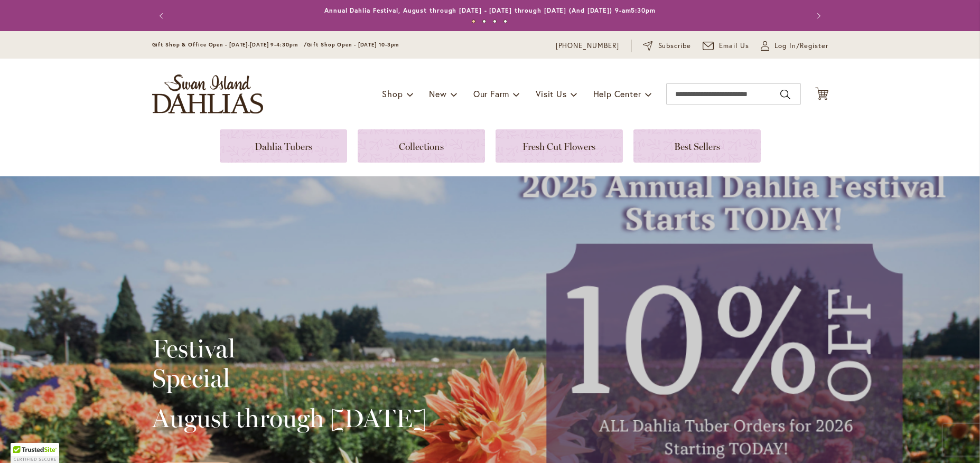 The width and height of the screenshot is (980, 463). What do you see at coordinates (289, 364) in the screenshot?
I see `h2: Festival Special` at bounding box center [289, 364].